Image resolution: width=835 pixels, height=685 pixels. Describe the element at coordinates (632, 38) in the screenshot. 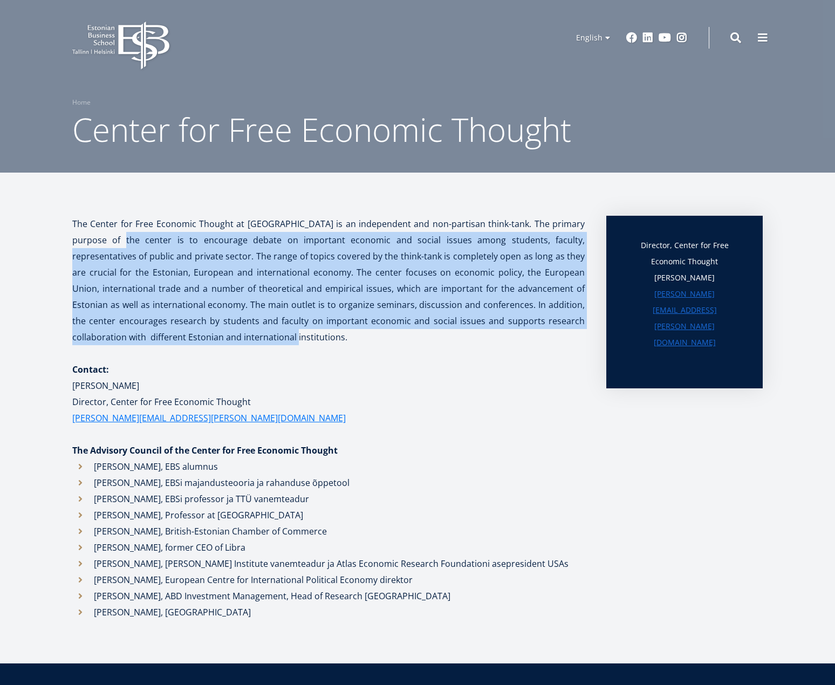

I see `a: Facebook` at that location.